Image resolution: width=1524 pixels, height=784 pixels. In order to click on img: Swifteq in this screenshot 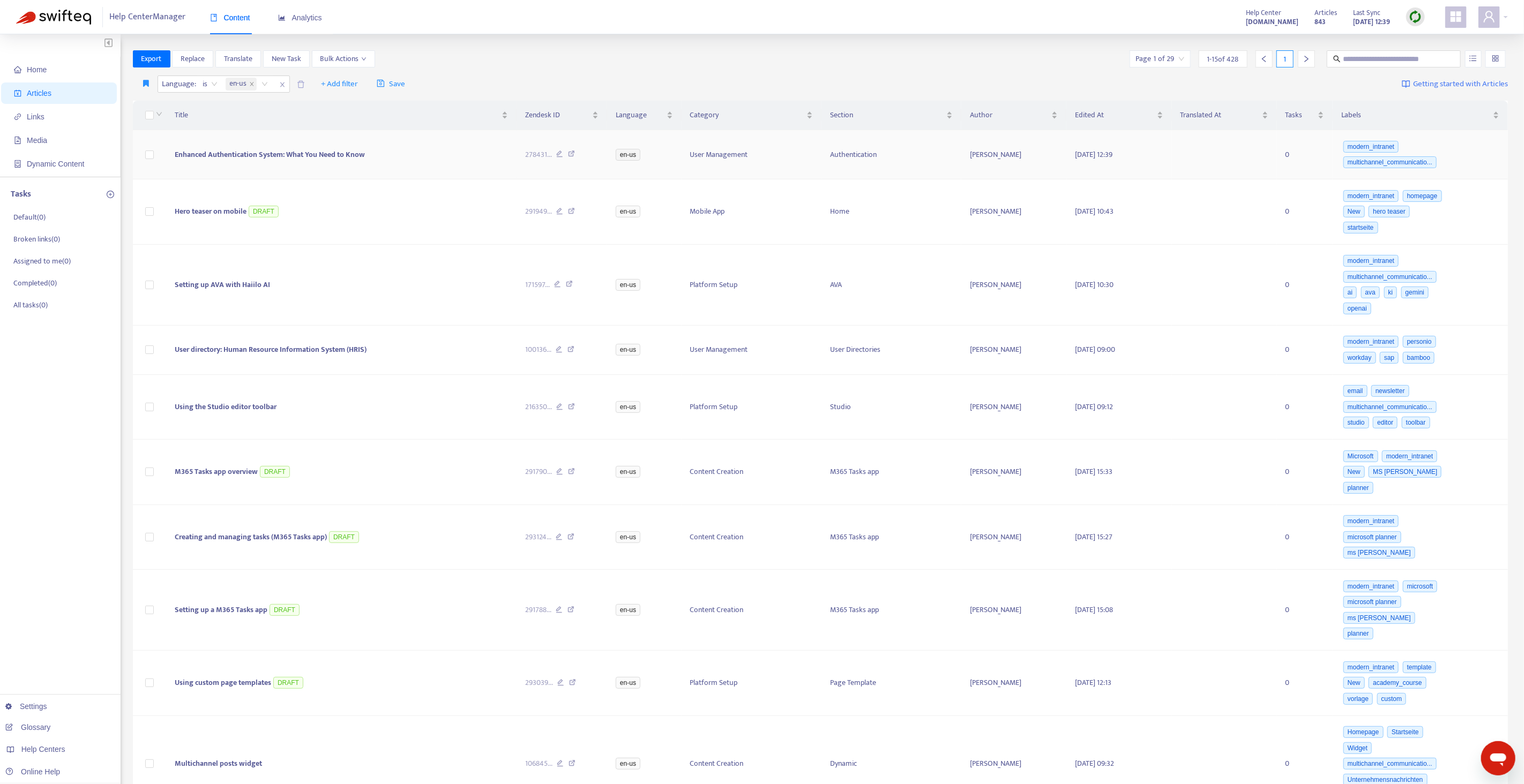, I will do `click(54, 18)`.